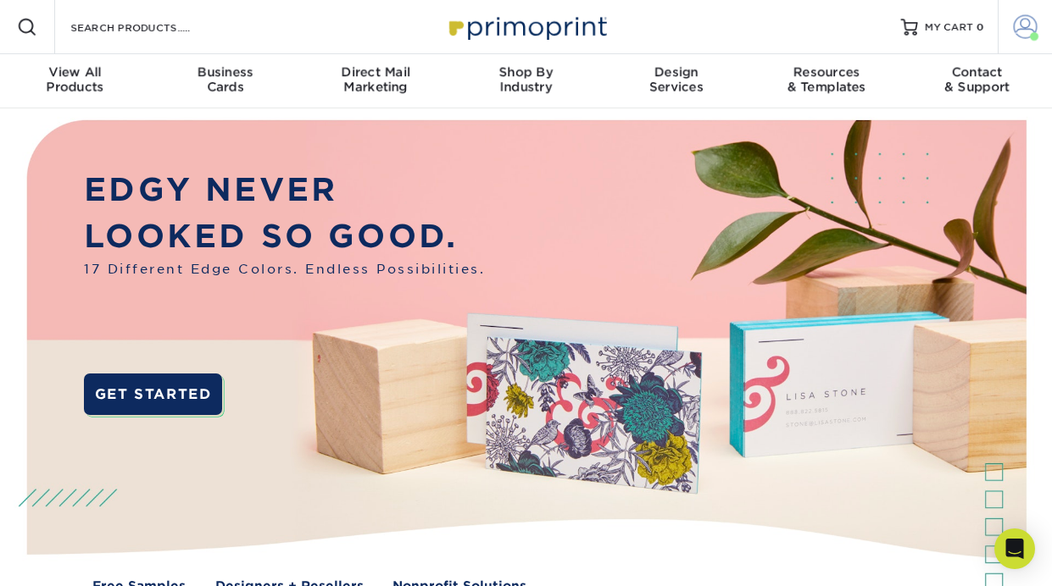  Describe the element at coordinates (225, 80) in the screenshot. I see `div: Cards` at that location.